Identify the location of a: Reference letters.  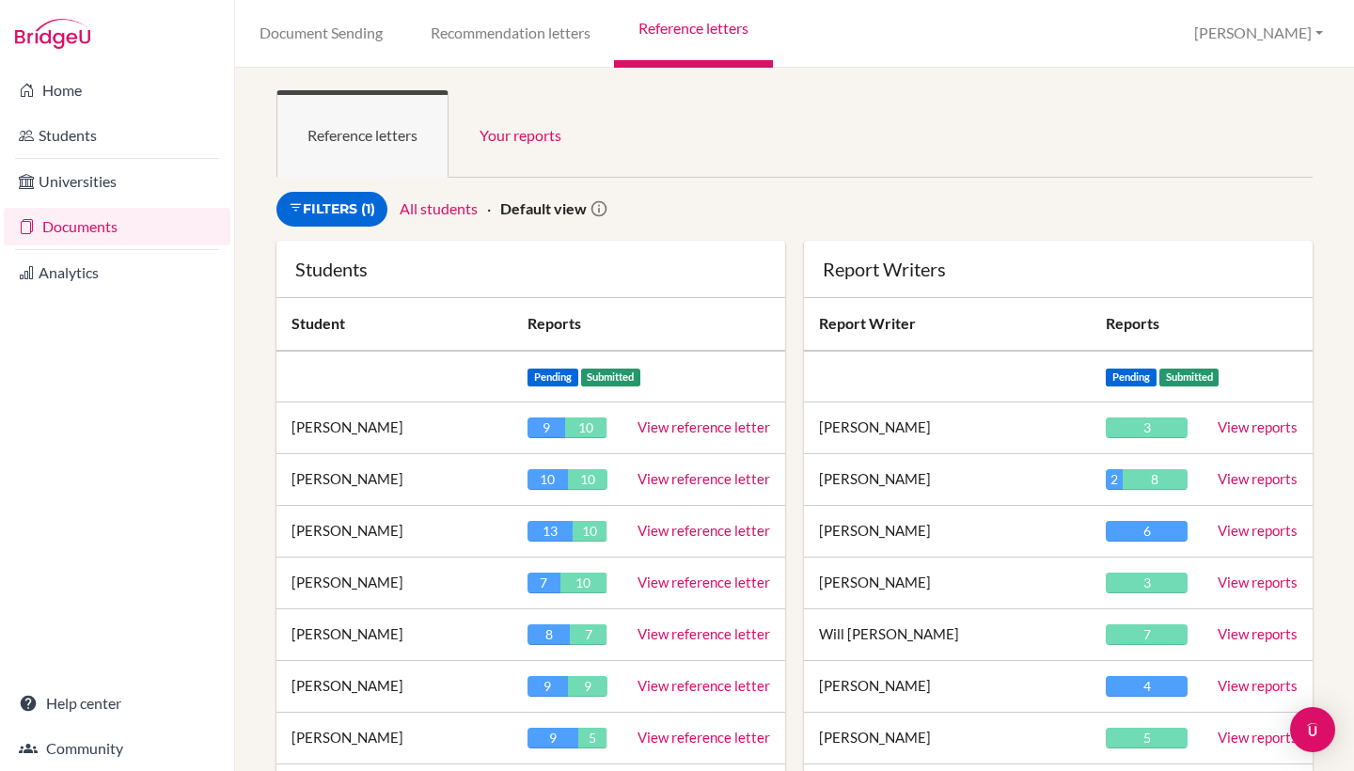
(362, 133).